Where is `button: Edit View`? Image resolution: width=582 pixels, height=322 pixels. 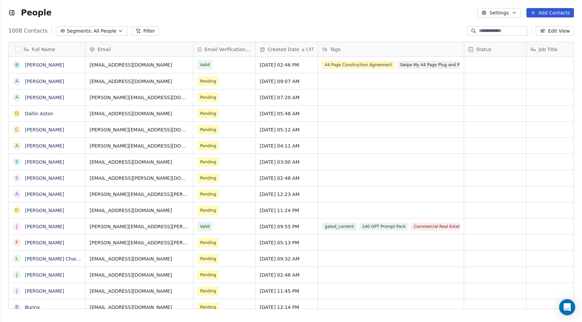
button: Edit View is located at coordinates (554, 31).